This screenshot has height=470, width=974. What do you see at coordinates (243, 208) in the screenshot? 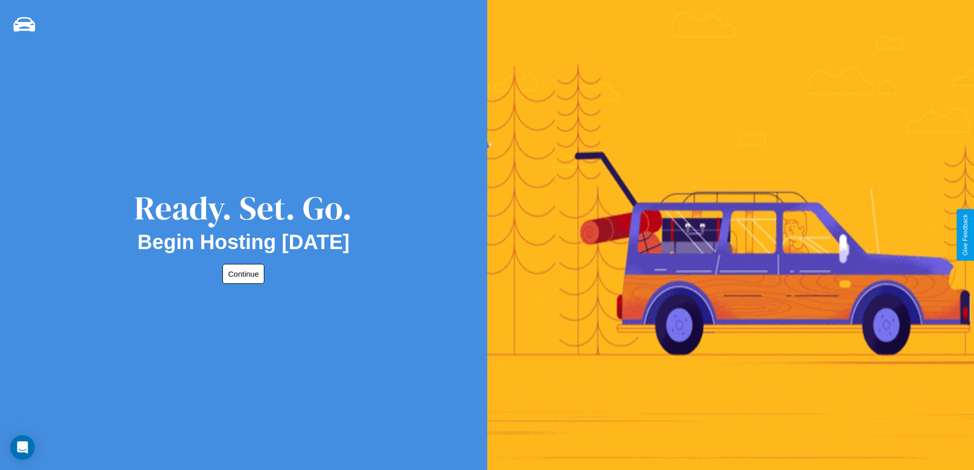
I see `div: Ready. Set. Go.` at bounding box center [243, 208].